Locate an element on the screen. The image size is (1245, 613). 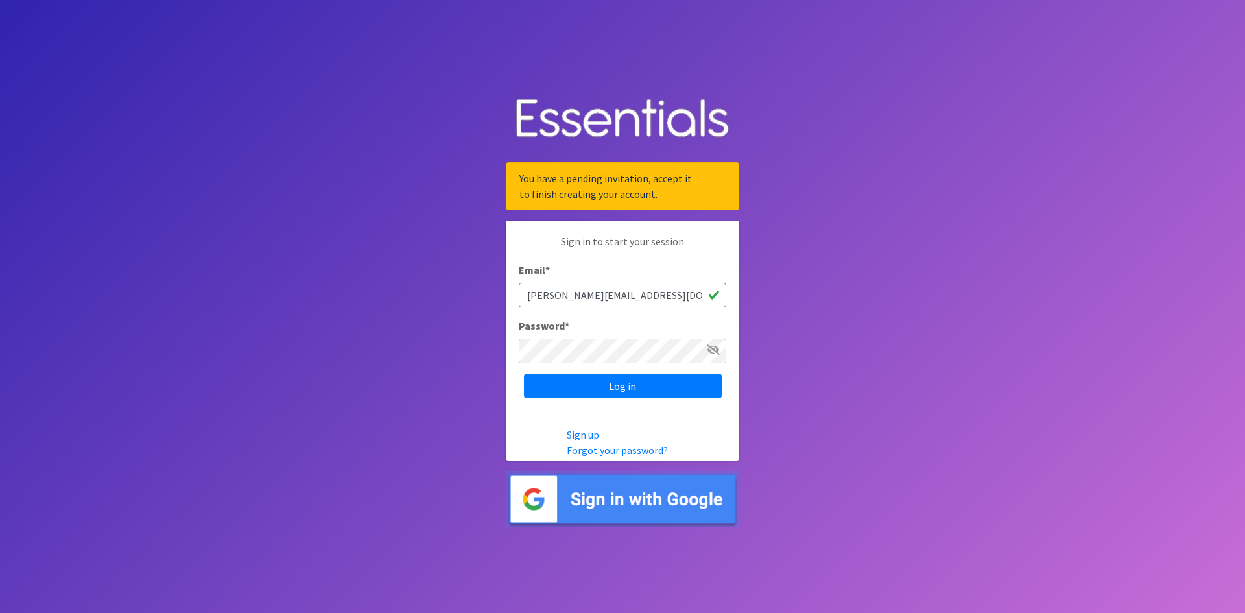
label: Email is located at coordinates (534, 270).